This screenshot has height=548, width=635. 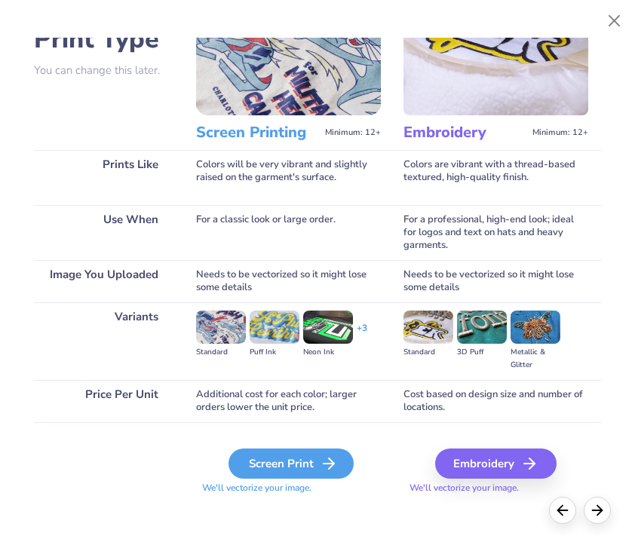 I want to click on div: Colors are vibrant with a thread-based textured, high-quality finish., so click(x=496, y=177).